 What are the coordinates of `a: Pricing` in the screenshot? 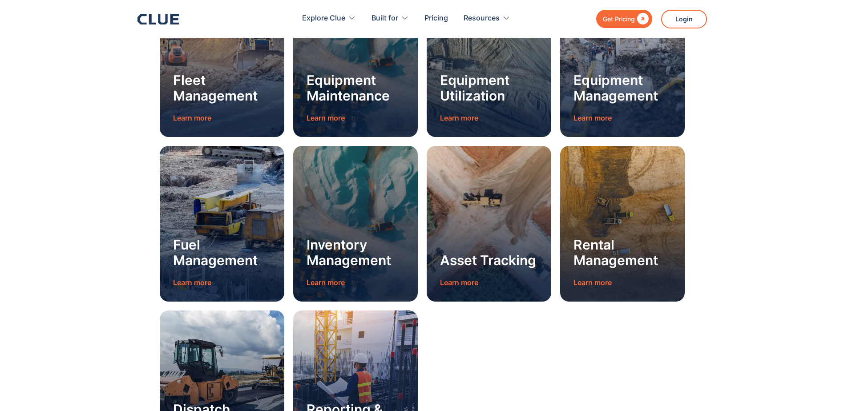 It's located at (436, 18).